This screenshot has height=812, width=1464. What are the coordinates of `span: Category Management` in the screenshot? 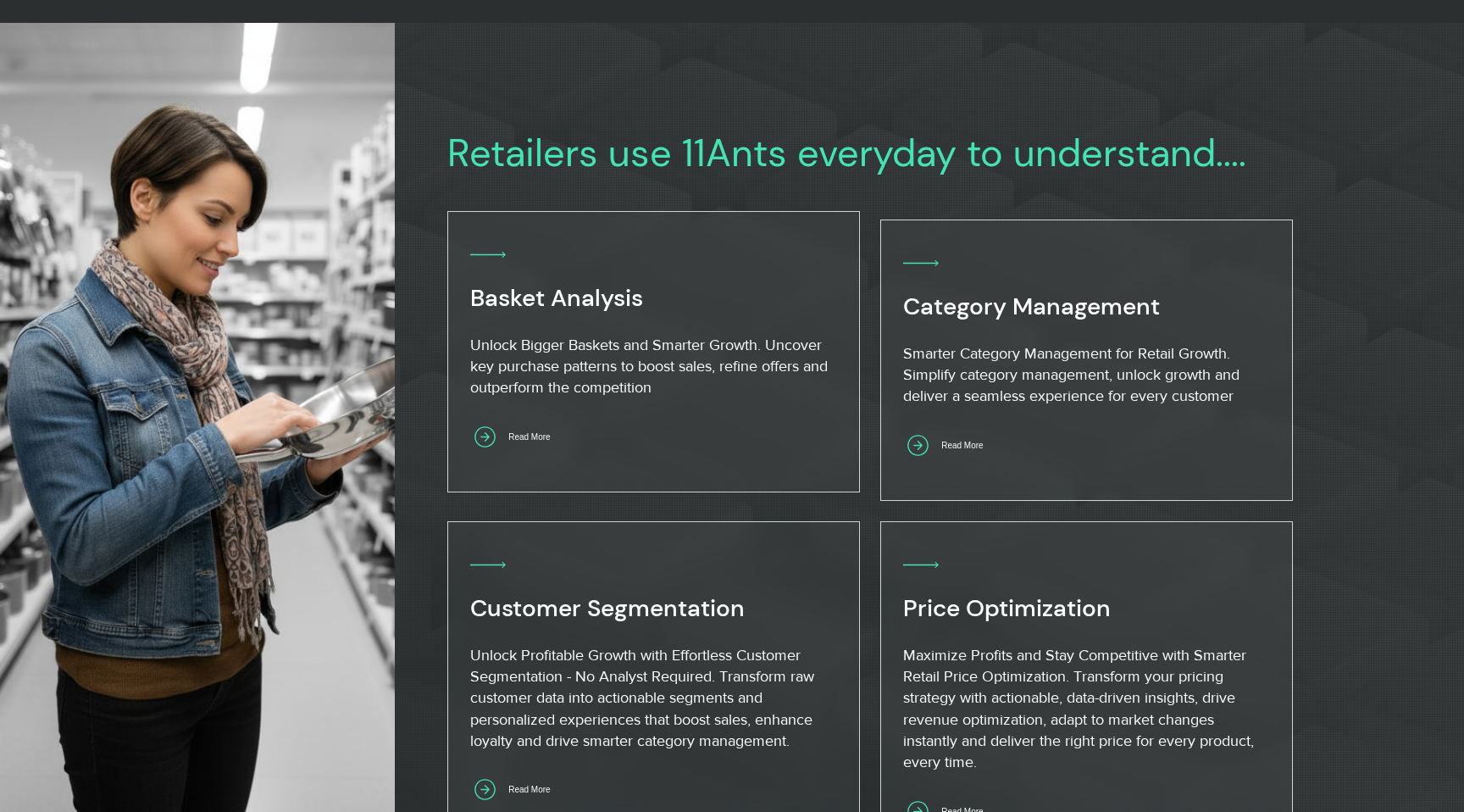 It's located at (1031, 306).